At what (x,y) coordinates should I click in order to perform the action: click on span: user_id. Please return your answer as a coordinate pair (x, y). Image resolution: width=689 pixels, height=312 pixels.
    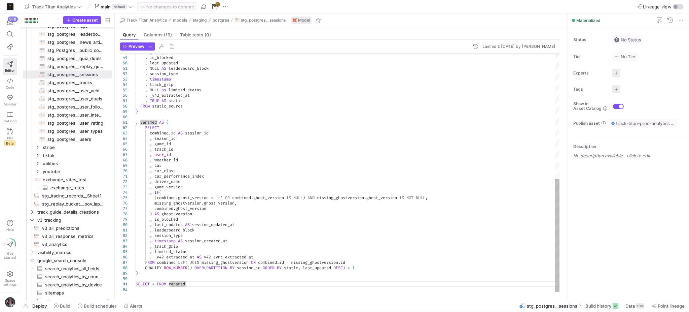
    Looking at the image, I should click on (163, 154).